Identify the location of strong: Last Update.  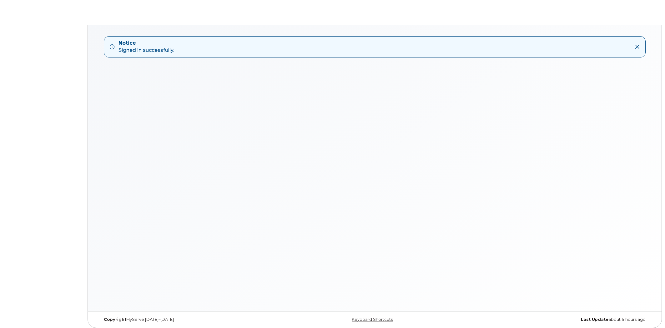
(594, 319).